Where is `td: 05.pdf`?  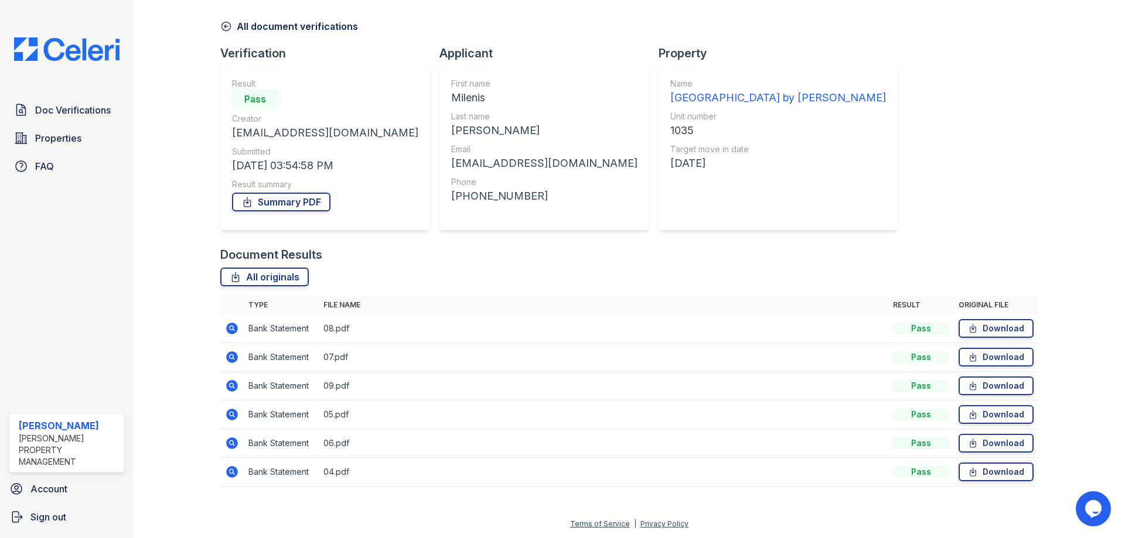 td: 05.pdf is located at coordinates (603, 415).